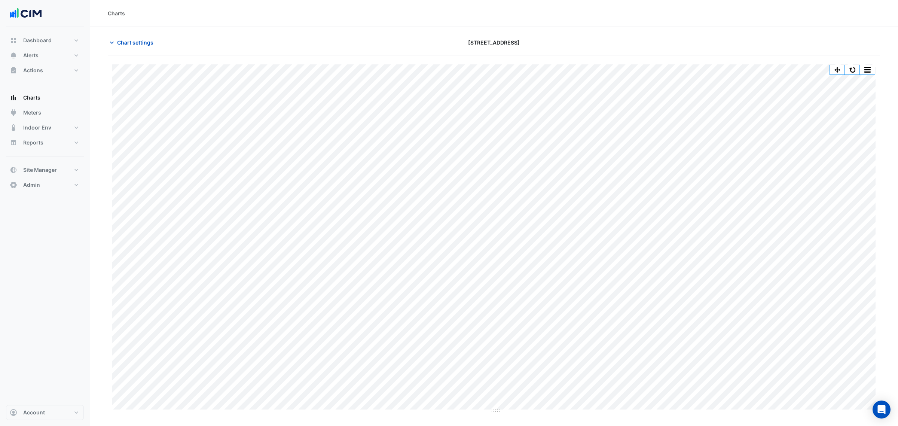 The width and height of the screenshot is (898, 426). Describe the element at coordinates (13, 185) in the screenshot. I see `app-icon: Admin` at that location.